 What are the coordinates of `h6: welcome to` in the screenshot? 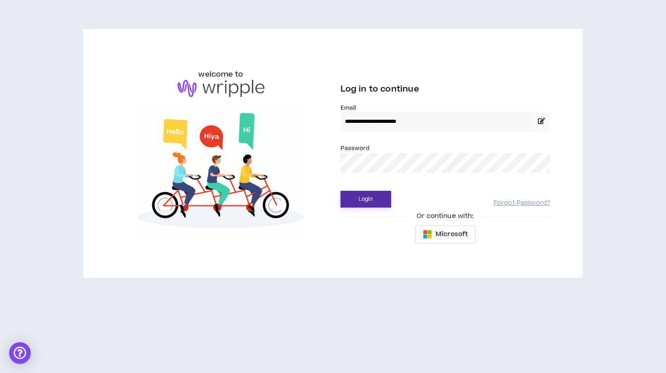 It's located at (221, 74).